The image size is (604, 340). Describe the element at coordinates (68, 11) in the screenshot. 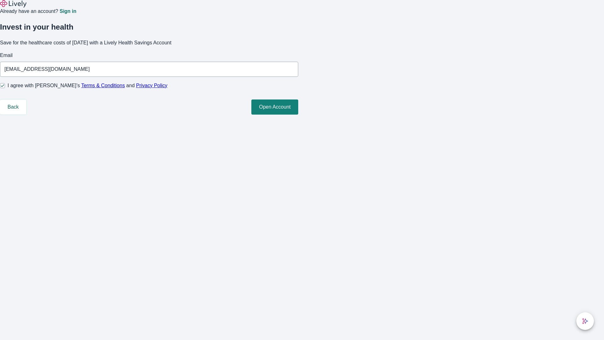

I see `div: Sign in` at that location.